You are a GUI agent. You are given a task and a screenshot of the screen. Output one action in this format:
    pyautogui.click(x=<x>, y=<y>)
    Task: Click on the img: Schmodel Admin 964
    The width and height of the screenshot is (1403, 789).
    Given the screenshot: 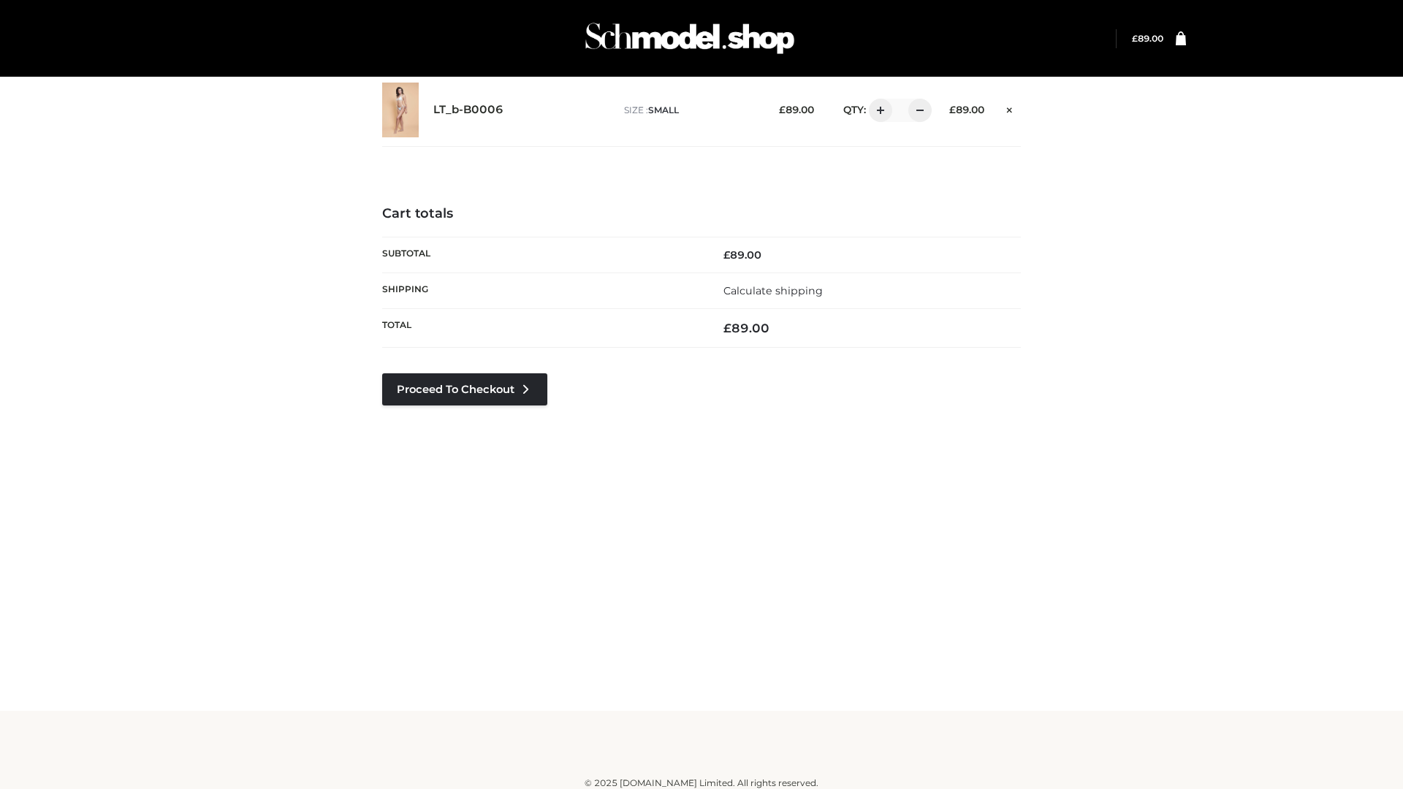 What is the action you would take?
    pyautogui.click(x=690, y=38)
    